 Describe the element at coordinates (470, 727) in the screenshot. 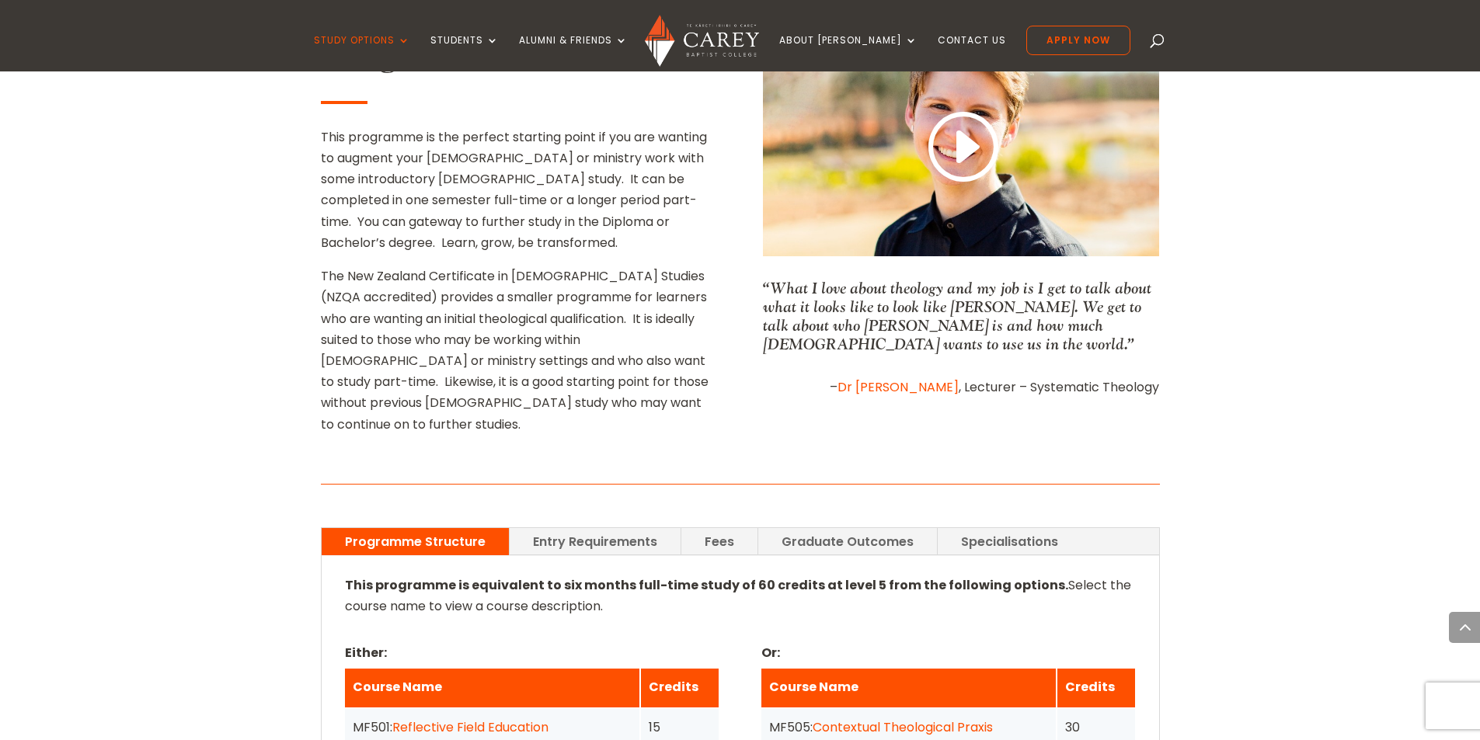

I see `a: Reflective Field Education` at that location.